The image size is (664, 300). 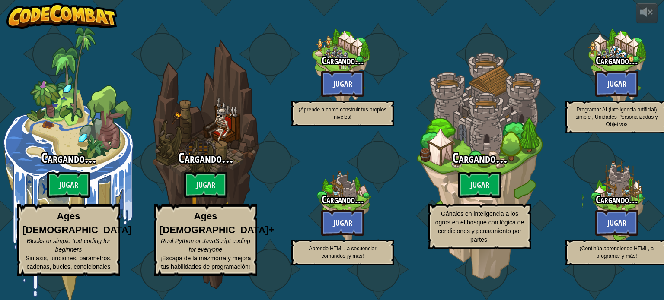 What do you see at coordinates (342, 113) in the screenshot?
I see `span: ¡Aprende a como construir tus propios niveles!` at bounding box center [342, 113].